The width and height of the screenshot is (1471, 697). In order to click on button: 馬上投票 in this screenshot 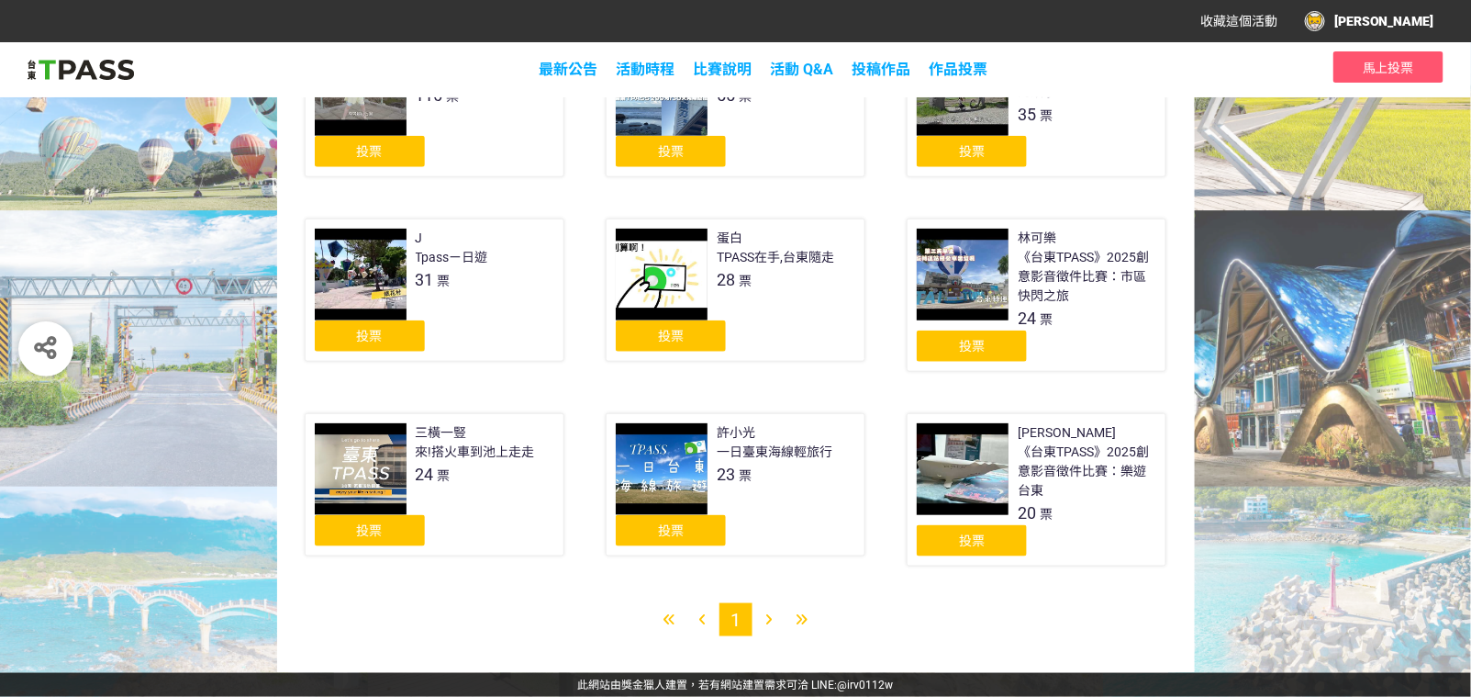, I will do `click(1389, 67)`.